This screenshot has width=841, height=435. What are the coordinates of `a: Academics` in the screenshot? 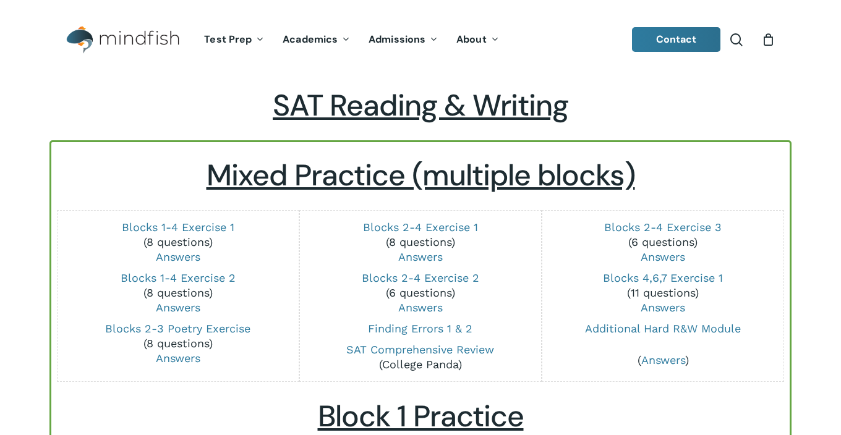 It's located at (316, 40).